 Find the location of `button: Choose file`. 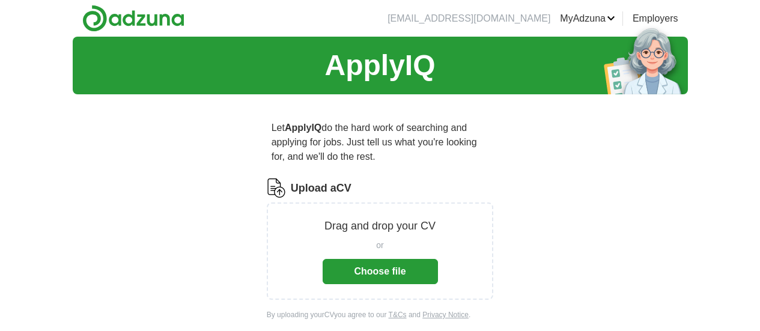

button: Choose file is located at coordinates (381, 272).